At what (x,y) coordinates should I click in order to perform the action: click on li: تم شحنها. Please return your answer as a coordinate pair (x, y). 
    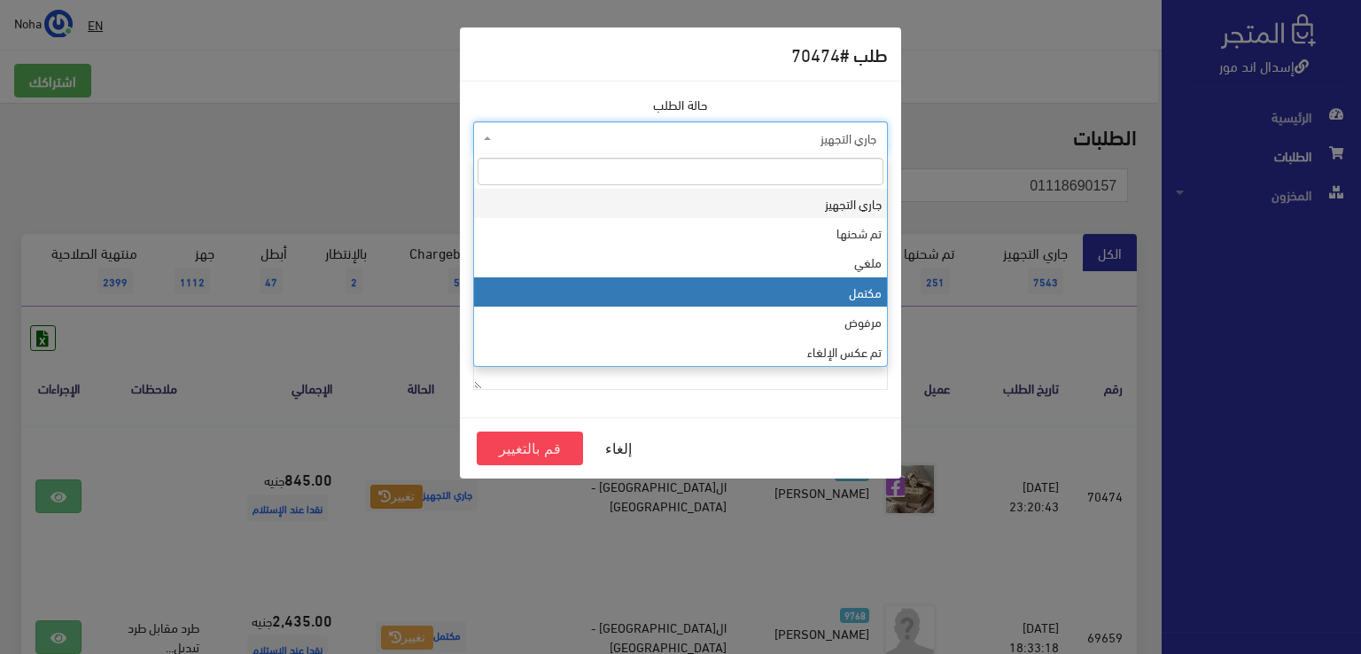
    Looking at the image, I should click on (681, 232).